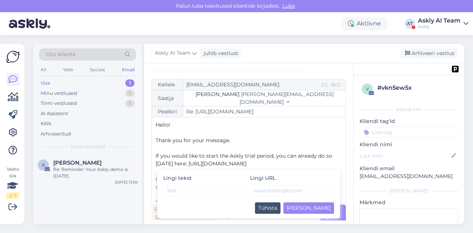 Image resolution: width=473 pixels, height=233 pixels. Describe the element at coordinates (167, 85) in the screenshot. I see `div: Kellele` at that location.